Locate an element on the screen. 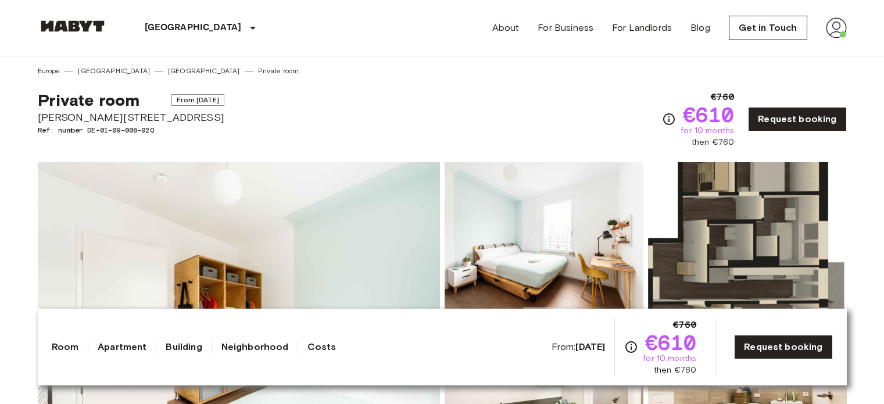  a: For Landlords is located at coordinates (642, 28).